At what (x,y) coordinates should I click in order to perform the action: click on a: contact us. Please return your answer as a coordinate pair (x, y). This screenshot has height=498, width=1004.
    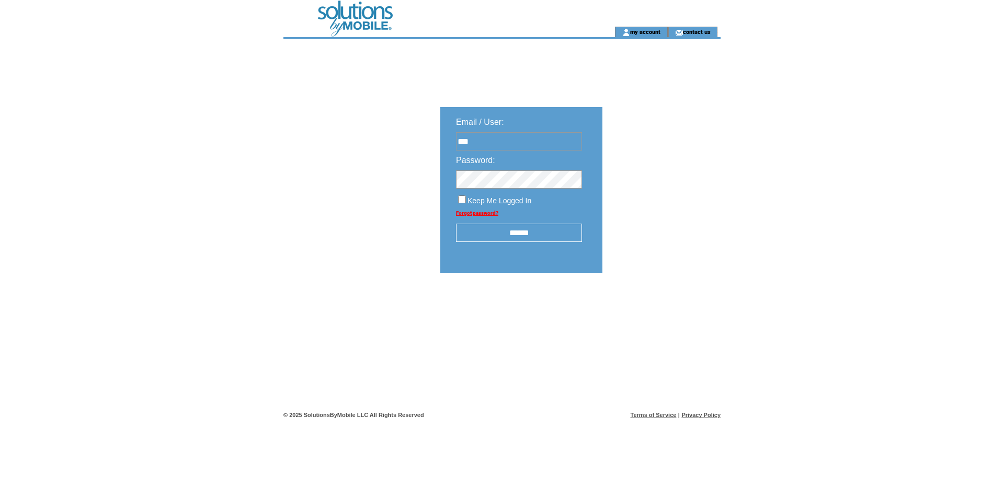
    Looking at the image, I should click on (697, 31).